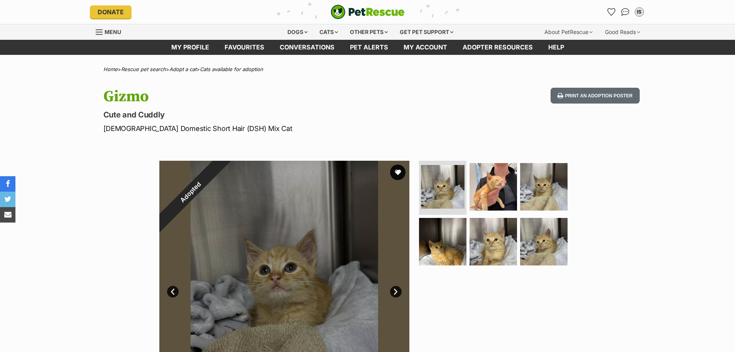  I want to click on ul: Account quick links, so click(626, 12).